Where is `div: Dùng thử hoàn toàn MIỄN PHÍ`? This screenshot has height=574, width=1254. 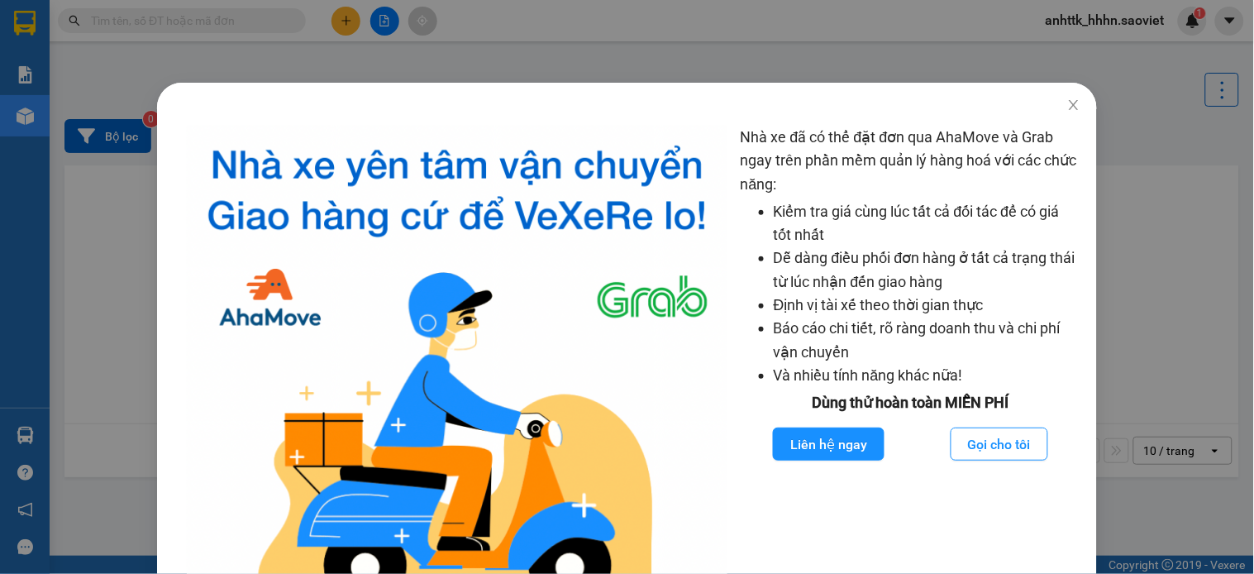
div: Dùng thử hoàn toàn MIỄN PHÍ is located at coordinates (911, 402).